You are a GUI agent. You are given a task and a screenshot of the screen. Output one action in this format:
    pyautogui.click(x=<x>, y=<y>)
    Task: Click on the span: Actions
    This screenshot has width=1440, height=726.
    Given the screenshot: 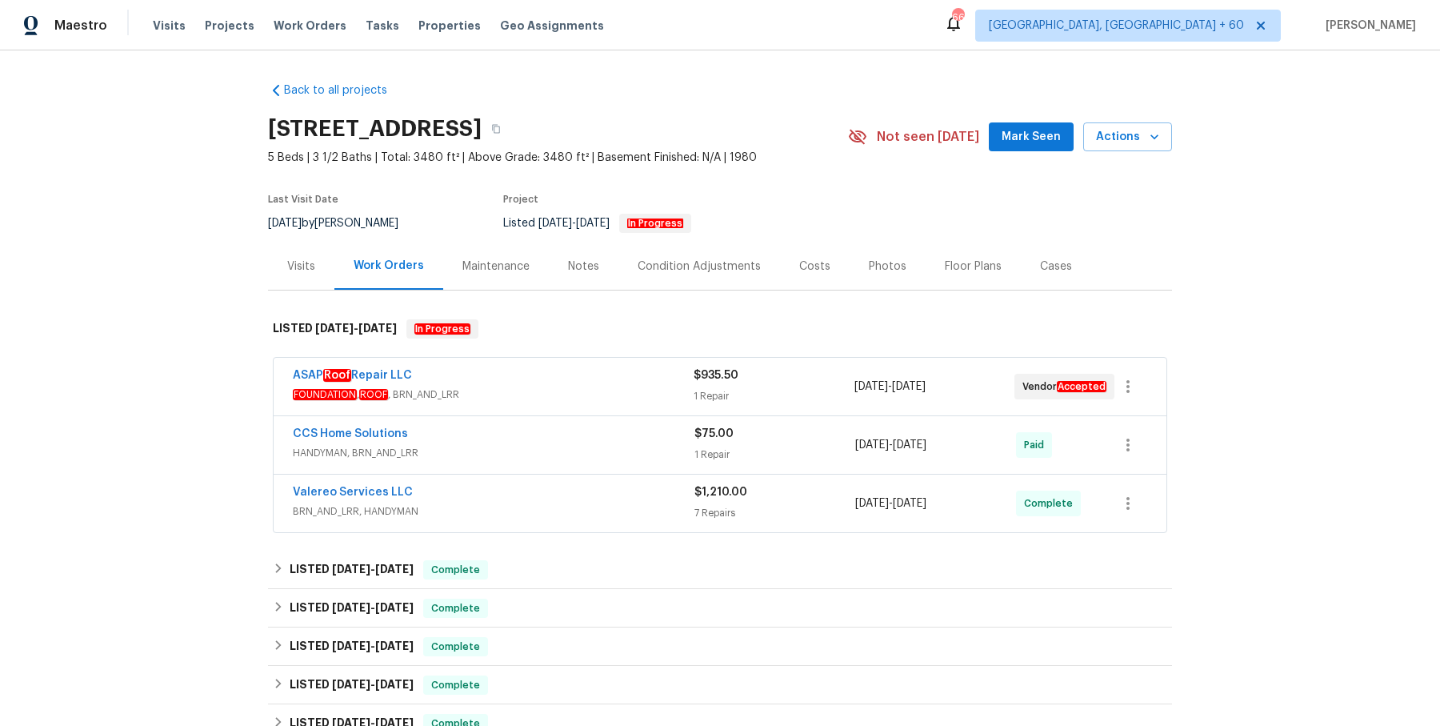 What is the action you would take?
    pyautogui.click(x=1128, y=137)
    